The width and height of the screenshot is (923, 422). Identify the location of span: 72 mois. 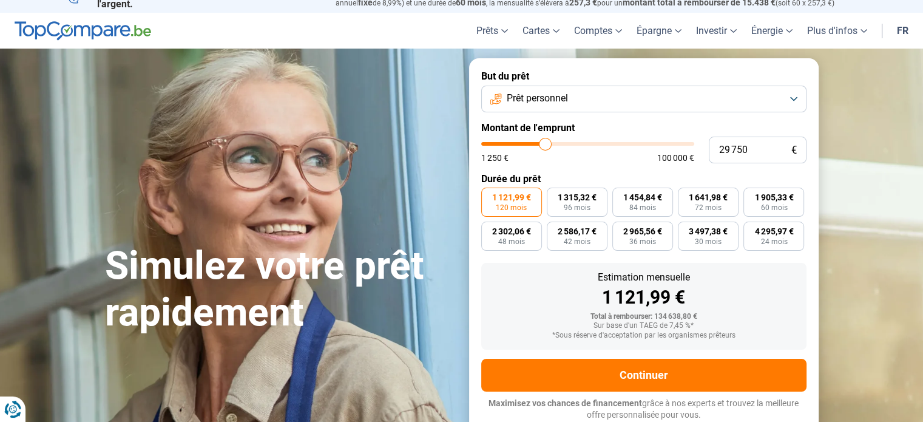
(708, 208).